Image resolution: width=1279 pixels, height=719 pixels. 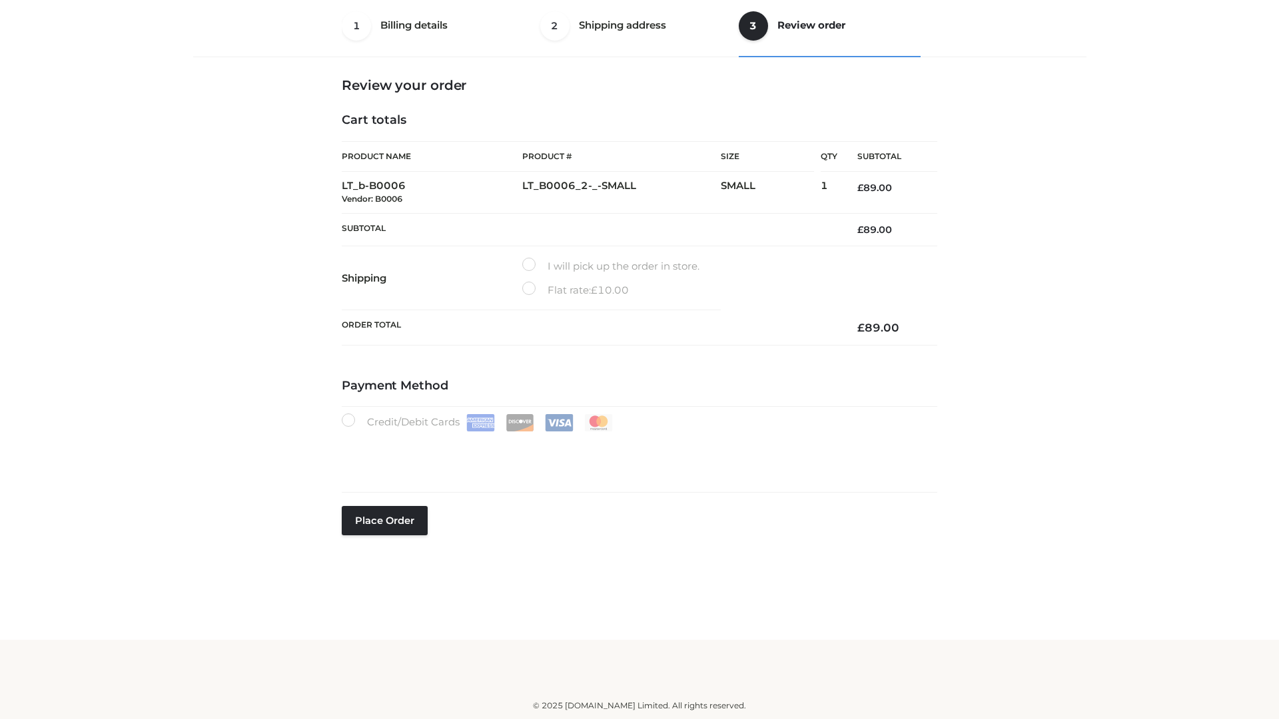 I want to click on img: Mastercard, so click(x=598, y=423).